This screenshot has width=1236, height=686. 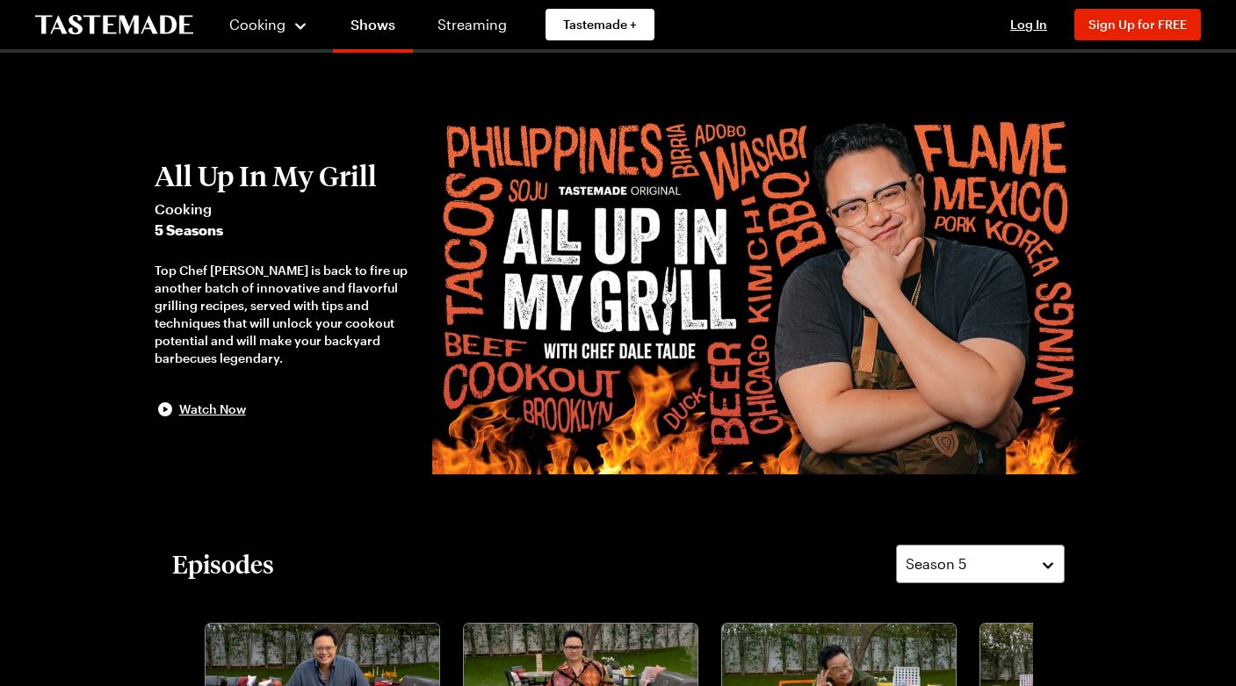 I want to click on span: Season 5, so click(x=935, y=564).